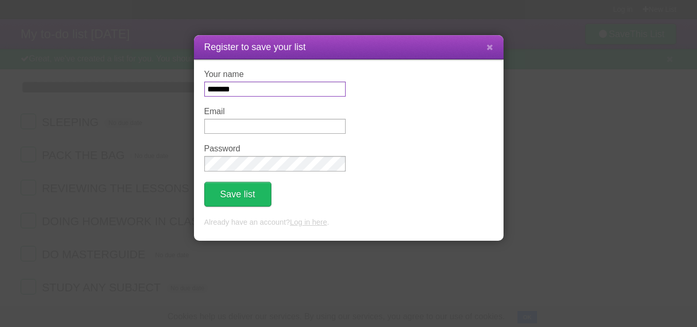 The width and height of the screenshot is (697, 327). I want to click on label: Your name, so click(275, 74).